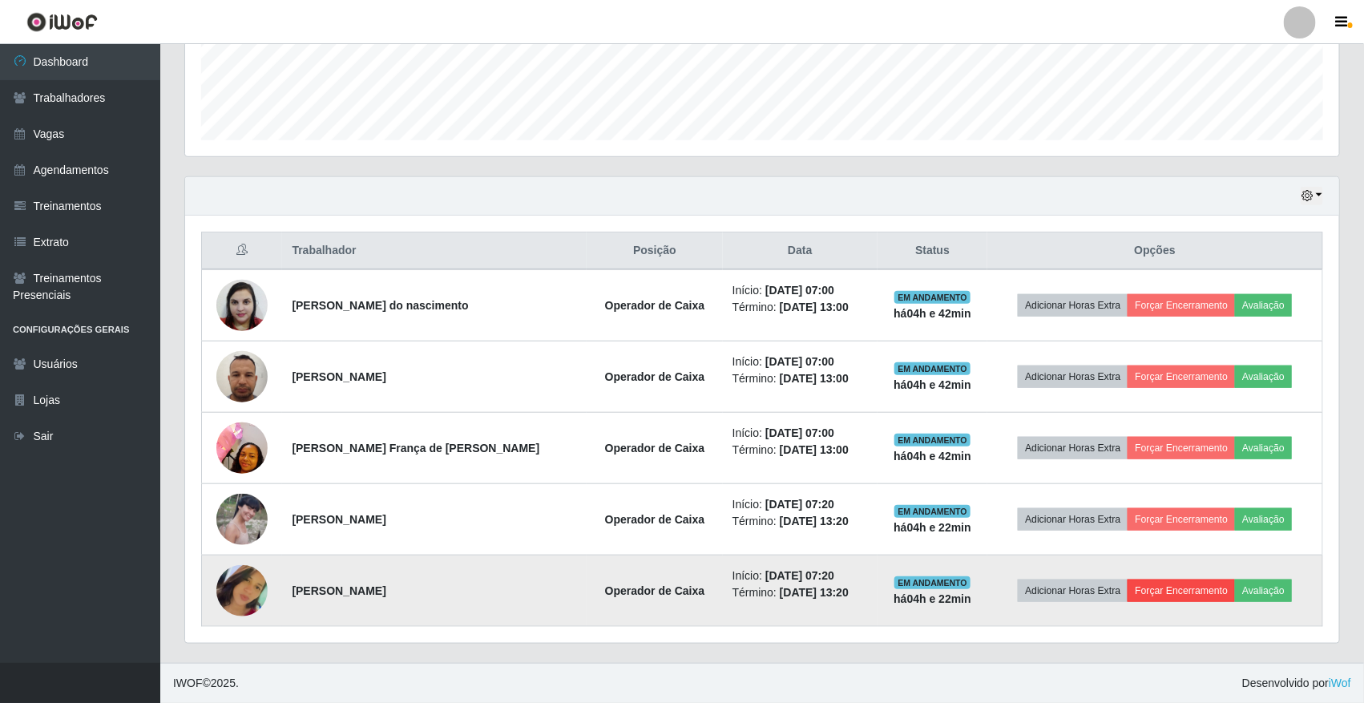  I want to click on img: 1699901172433.jpeg, so click(242, 447).